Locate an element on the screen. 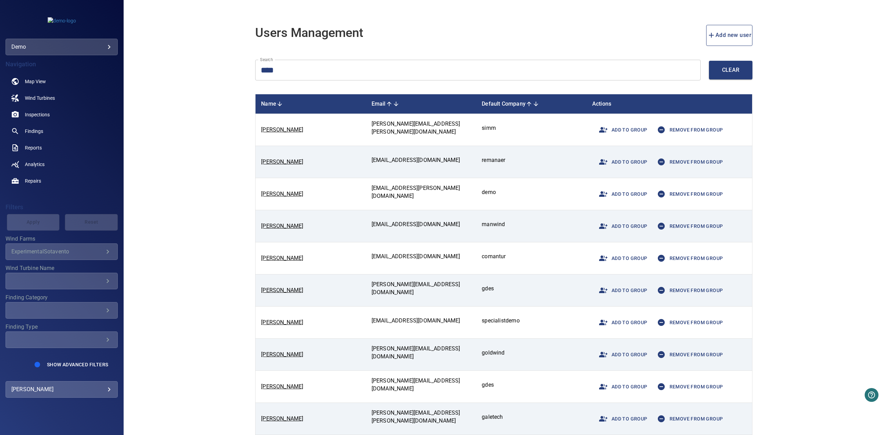  p: demo is located at coordinates (532, 192).